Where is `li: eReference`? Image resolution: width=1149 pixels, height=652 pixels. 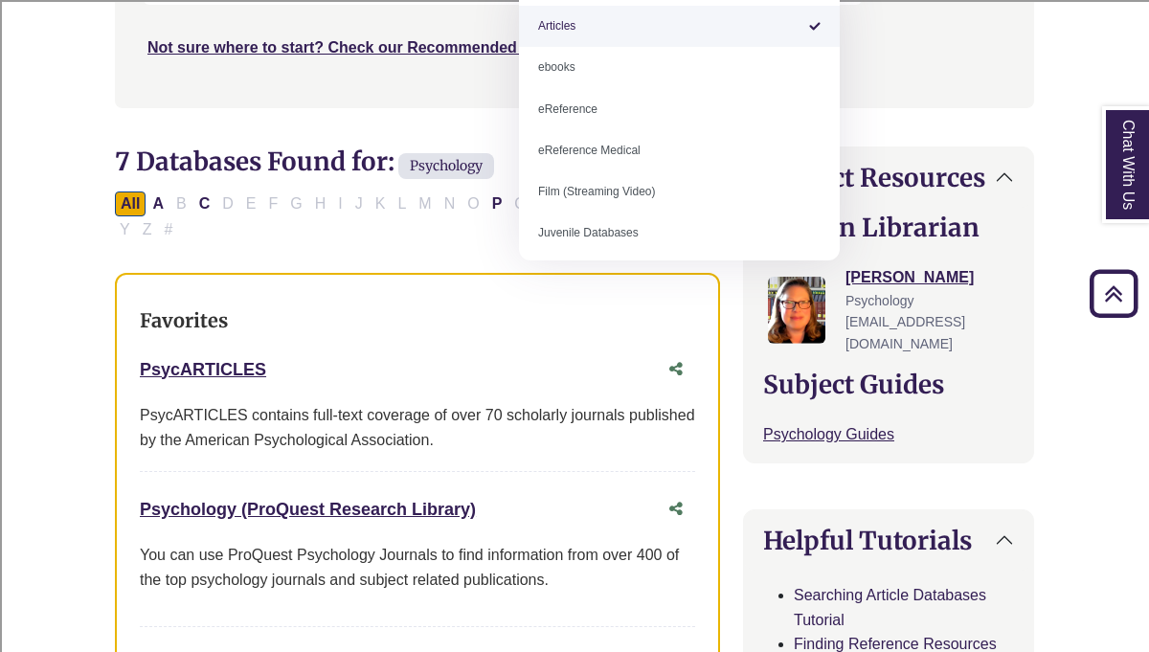
li: eReference is located at coordinates (679, 109).